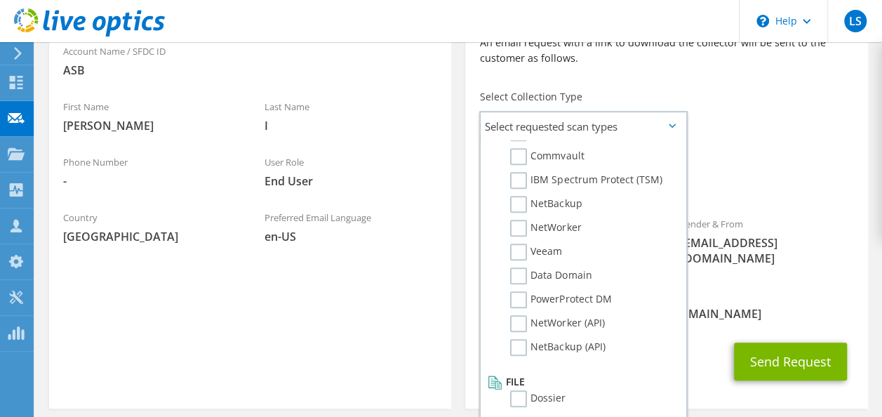  I want to click on label: IBM Spectrum Protect (TSM), so click(586, 180).